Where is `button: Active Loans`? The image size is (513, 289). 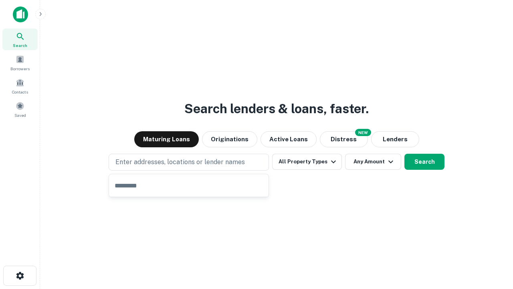 button: Active Loans is located at coordinates (289, 139).